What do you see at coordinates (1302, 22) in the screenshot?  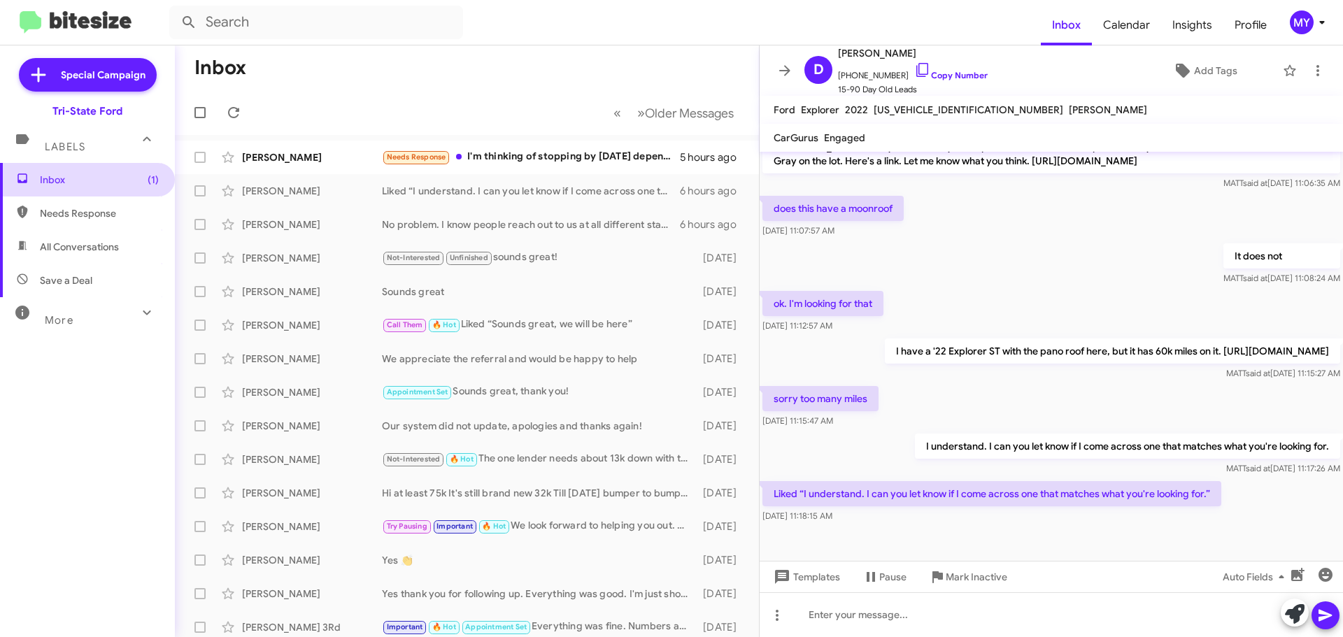 I see `div: MY` at bounding box center [1302, 22].